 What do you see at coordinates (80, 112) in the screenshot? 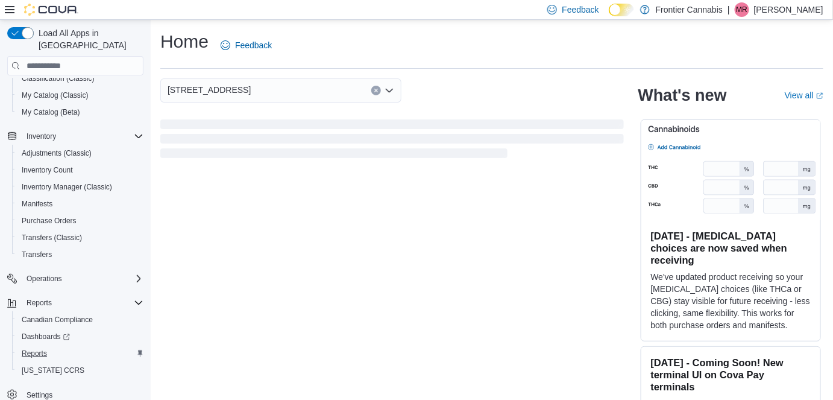
I see `button: My Catalog (Beta)` at bounding box center [80, 112].